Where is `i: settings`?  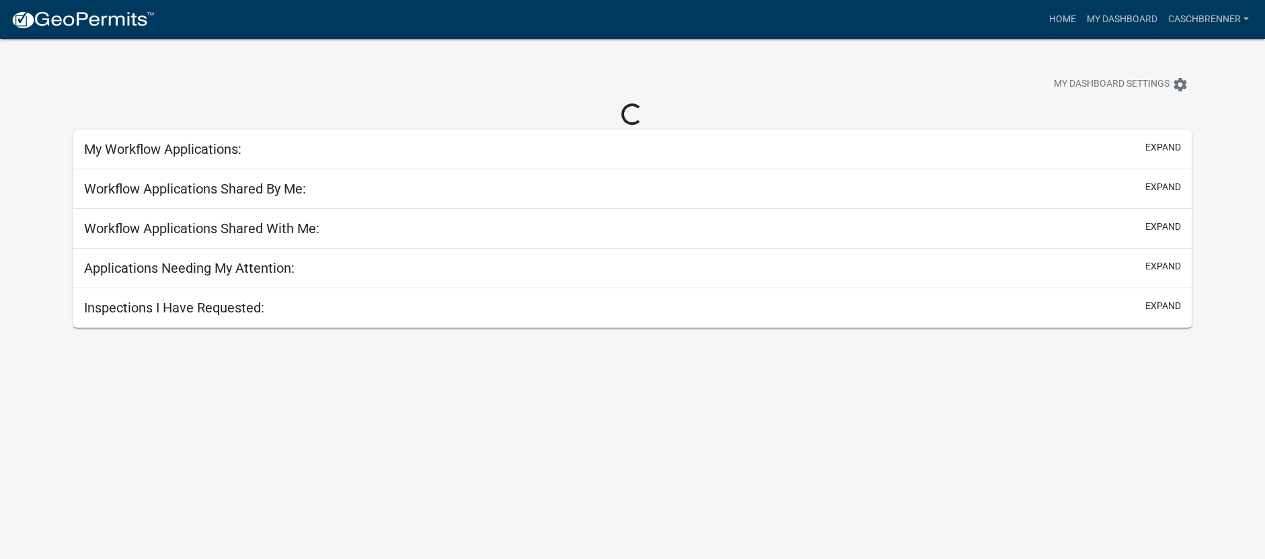
i: settings is located at coordinates (1180, 85).